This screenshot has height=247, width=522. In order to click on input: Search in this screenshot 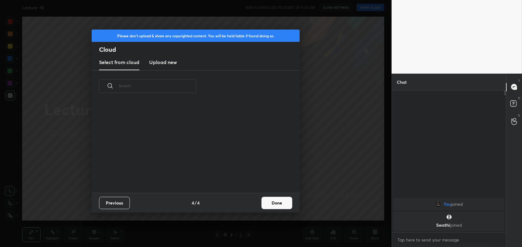, I will do `click(157, 85)`.